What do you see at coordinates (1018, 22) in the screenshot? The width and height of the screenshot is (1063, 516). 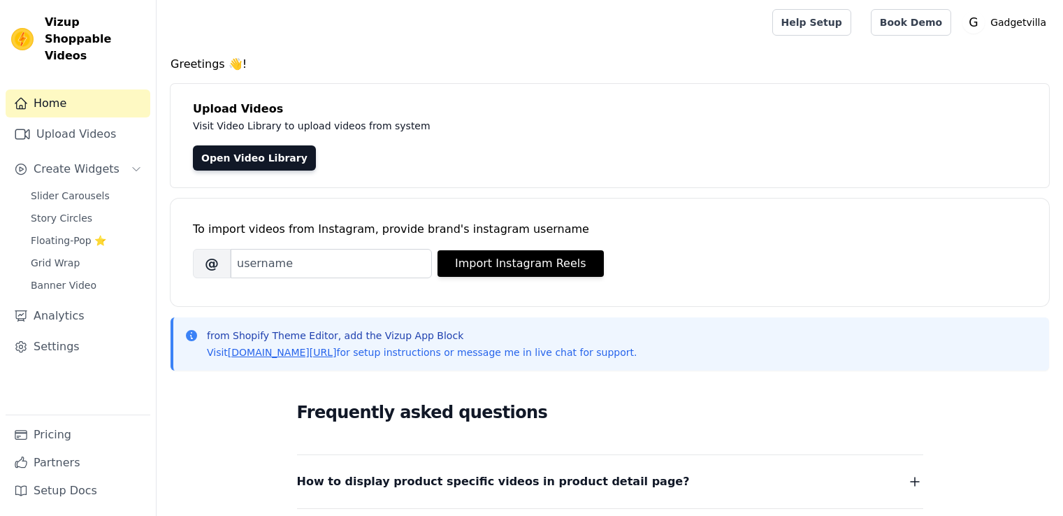 I see `p: Gadgetvilla` at bounding box center [1018, 22].